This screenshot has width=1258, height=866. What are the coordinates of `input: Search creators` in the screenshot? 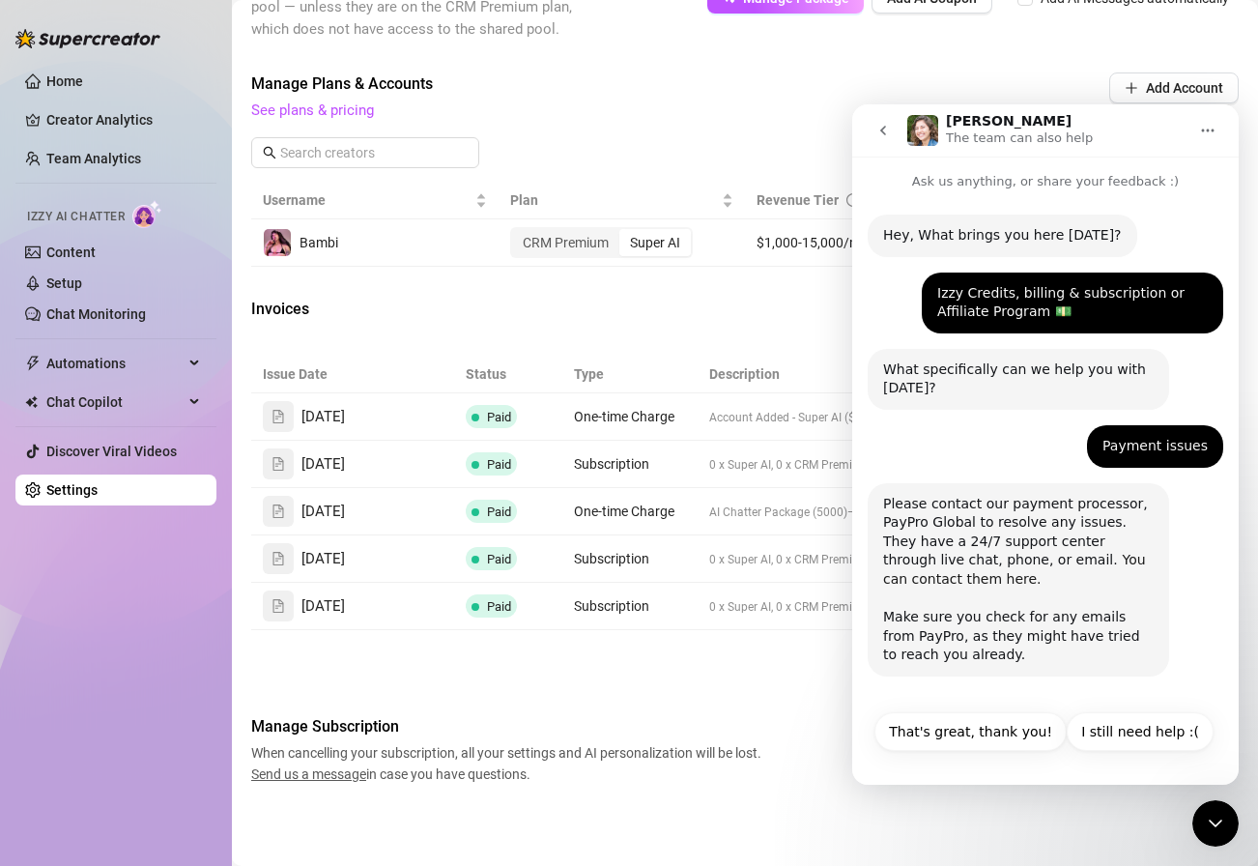 It's located at (366, 153).